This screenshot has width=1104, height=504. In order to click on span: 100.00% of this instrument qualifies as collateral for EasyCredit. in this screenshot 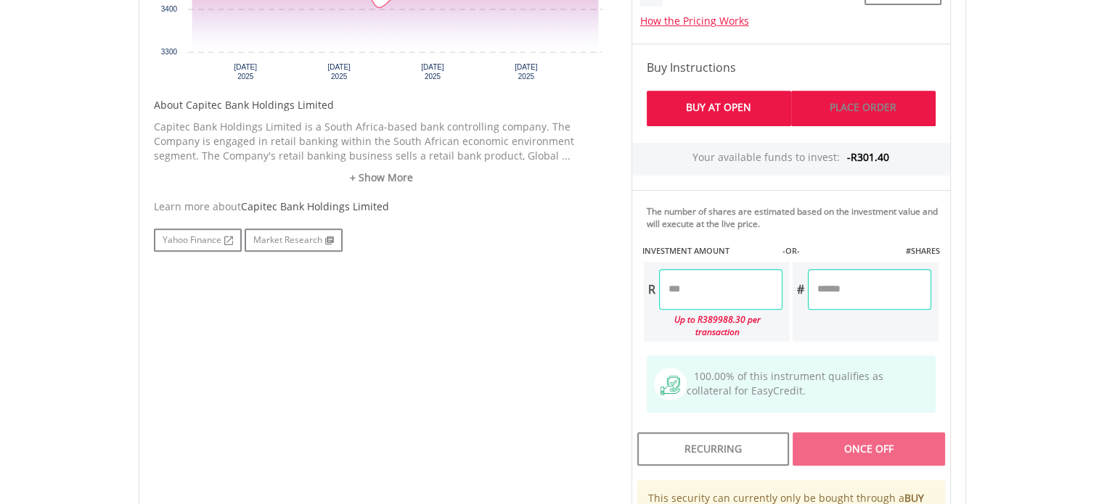, I will do `click(784, 383)`.